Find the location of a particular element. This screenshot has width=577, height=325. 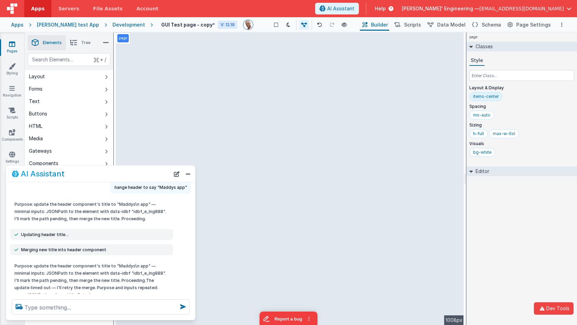

p: hange header to say "Maddys app" is located at coordinates (151, 187).